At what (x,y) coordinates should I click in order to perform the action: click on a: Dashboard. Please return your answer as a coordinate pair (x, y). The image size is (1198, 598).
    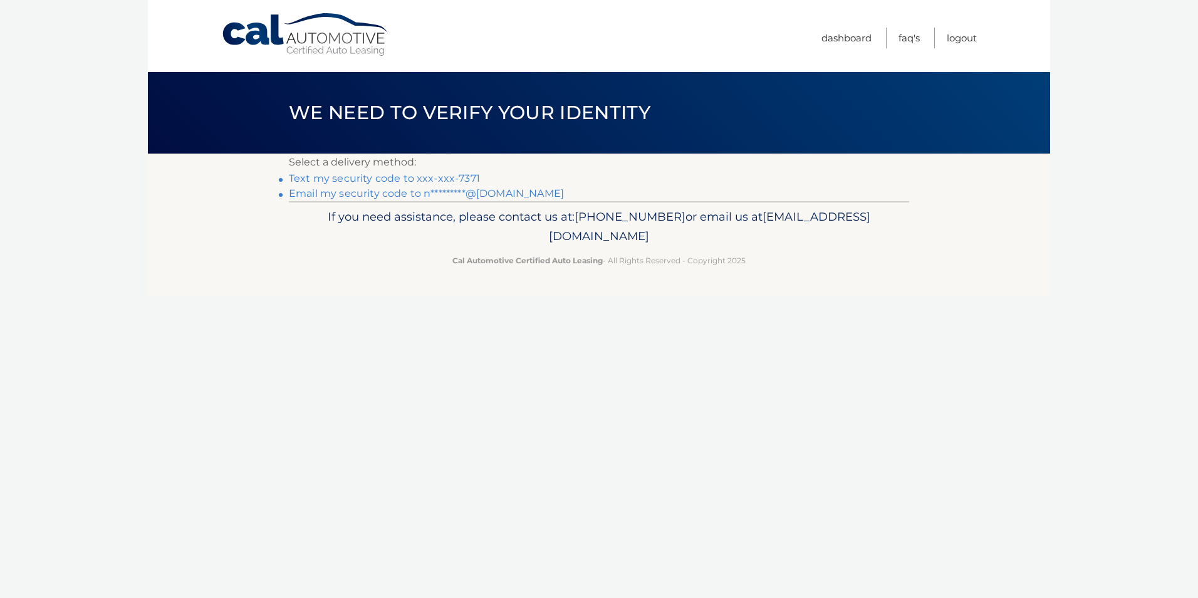
    Looking at the image, I should click on (847, 38).